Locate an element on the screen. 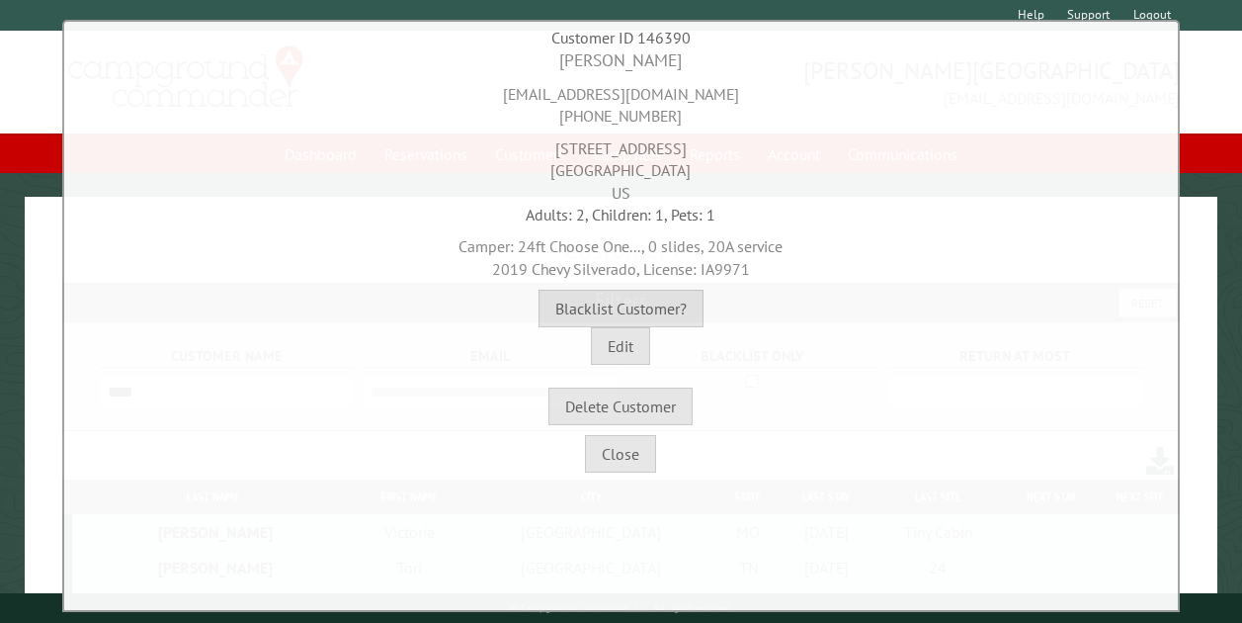  button: Blacklist Customer? is located at coordinates (621, 308).